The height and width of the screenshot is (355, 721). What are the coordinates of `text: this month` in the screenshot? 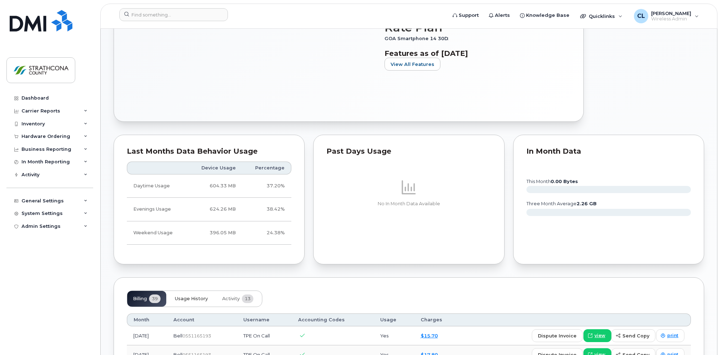 It's located at (552, 181).